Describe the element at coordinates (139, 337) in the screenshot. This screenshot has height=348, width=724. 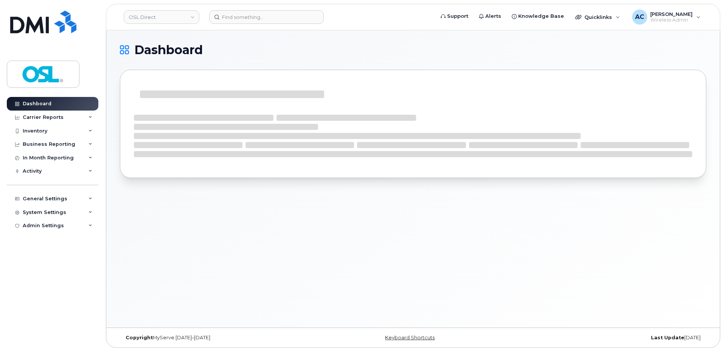
I see `strong: Copyright` at that location.